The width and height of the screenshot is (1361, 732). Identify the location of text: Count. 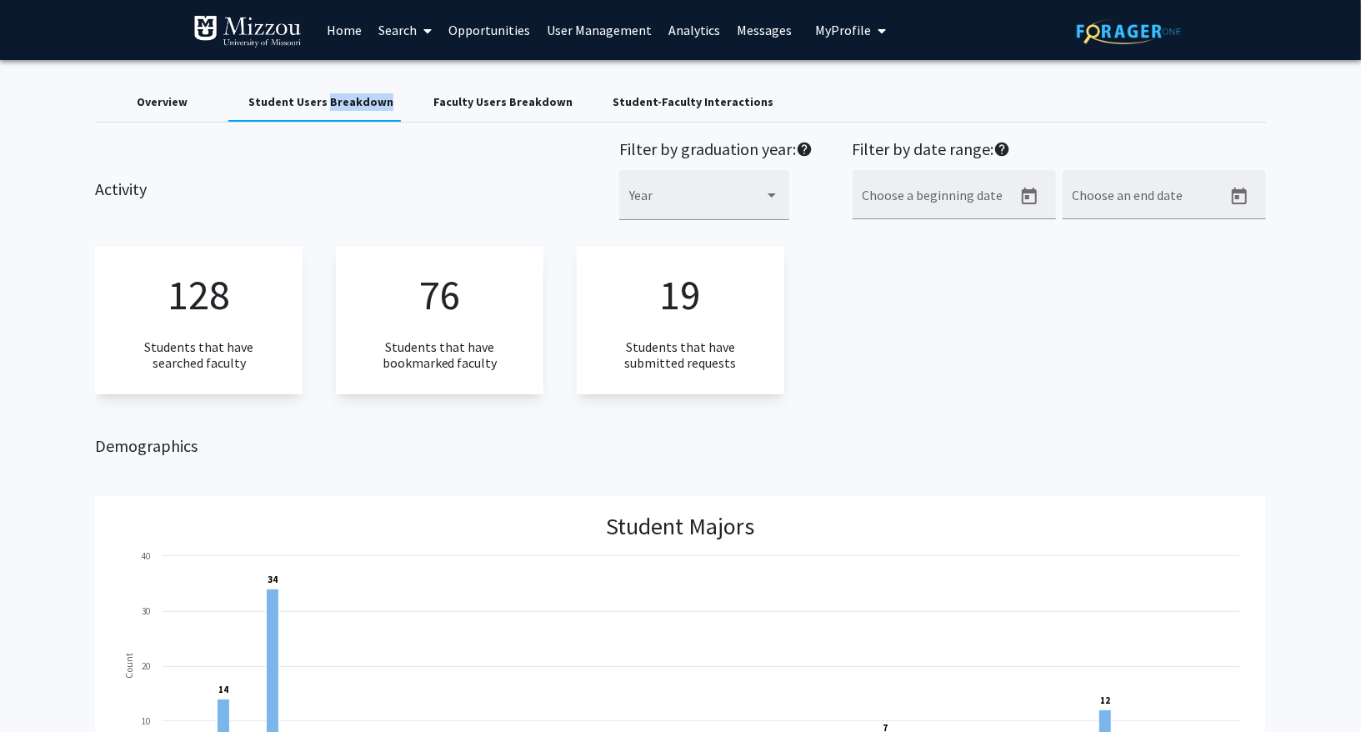
(128, 665).